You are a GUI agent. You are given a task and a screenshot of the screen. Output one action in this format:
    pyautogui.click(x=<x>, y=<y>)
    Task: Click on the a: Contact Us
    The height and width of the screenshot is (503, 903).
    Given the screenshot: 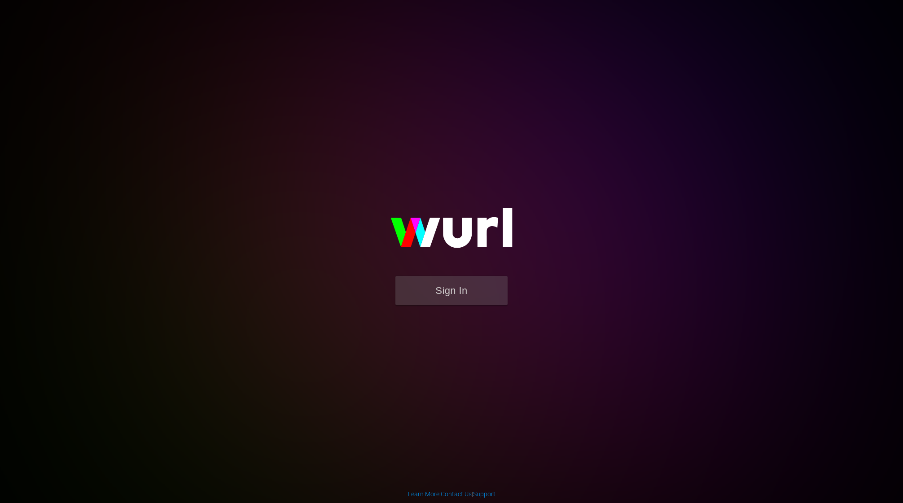 What is the action you would take?
    pyautogui.click(x=456, y=494)
    